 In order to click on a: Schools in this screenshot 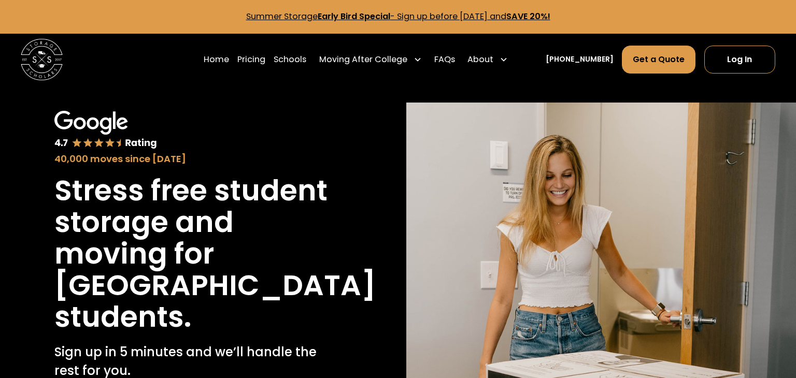, I will do `click(290, 60)`.